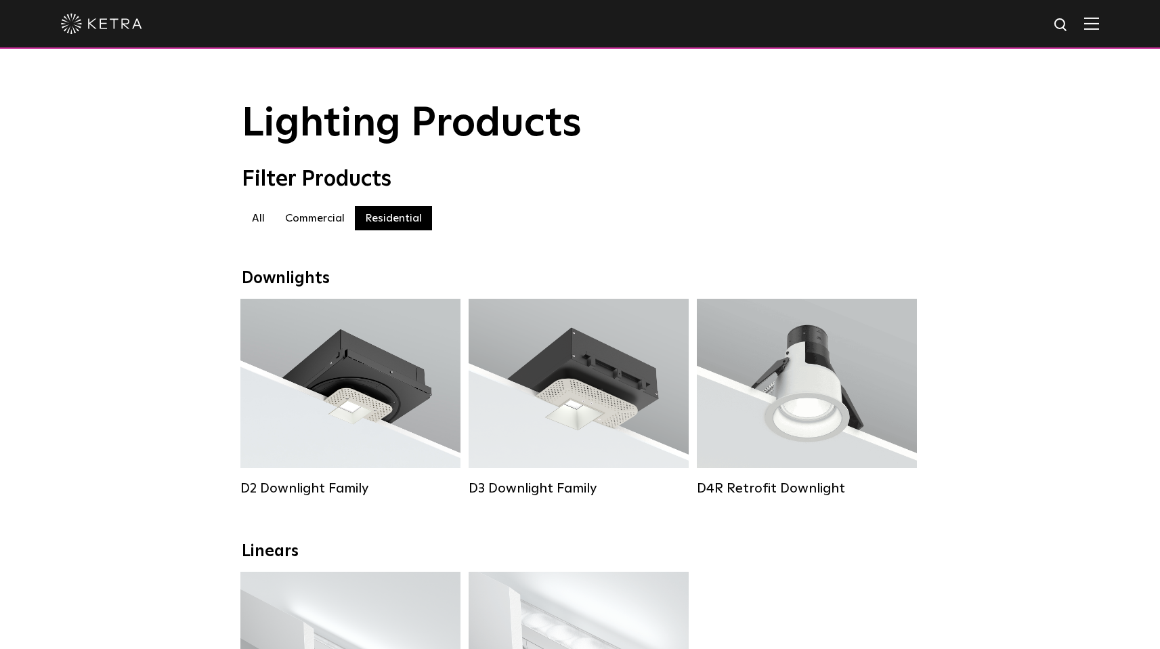  Describe the element at coordinates (102, 24) in the screenshot. I see `img: ketra-logo-2019-white` at that location.